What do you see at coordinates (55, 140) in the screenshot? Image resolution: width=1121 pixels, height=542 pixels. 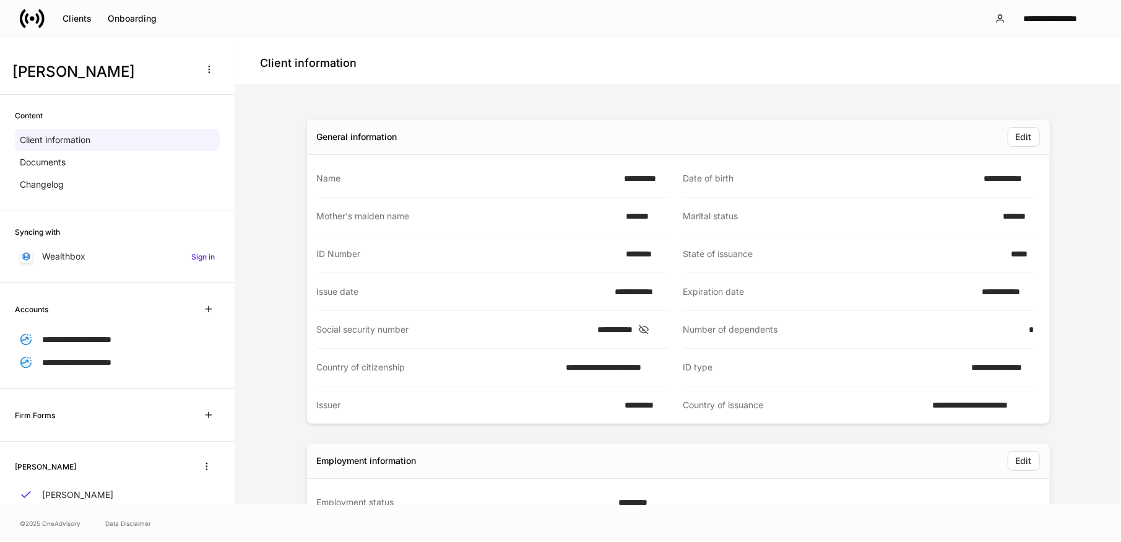 I see `p: Client information` at bounding box center [55, 140].